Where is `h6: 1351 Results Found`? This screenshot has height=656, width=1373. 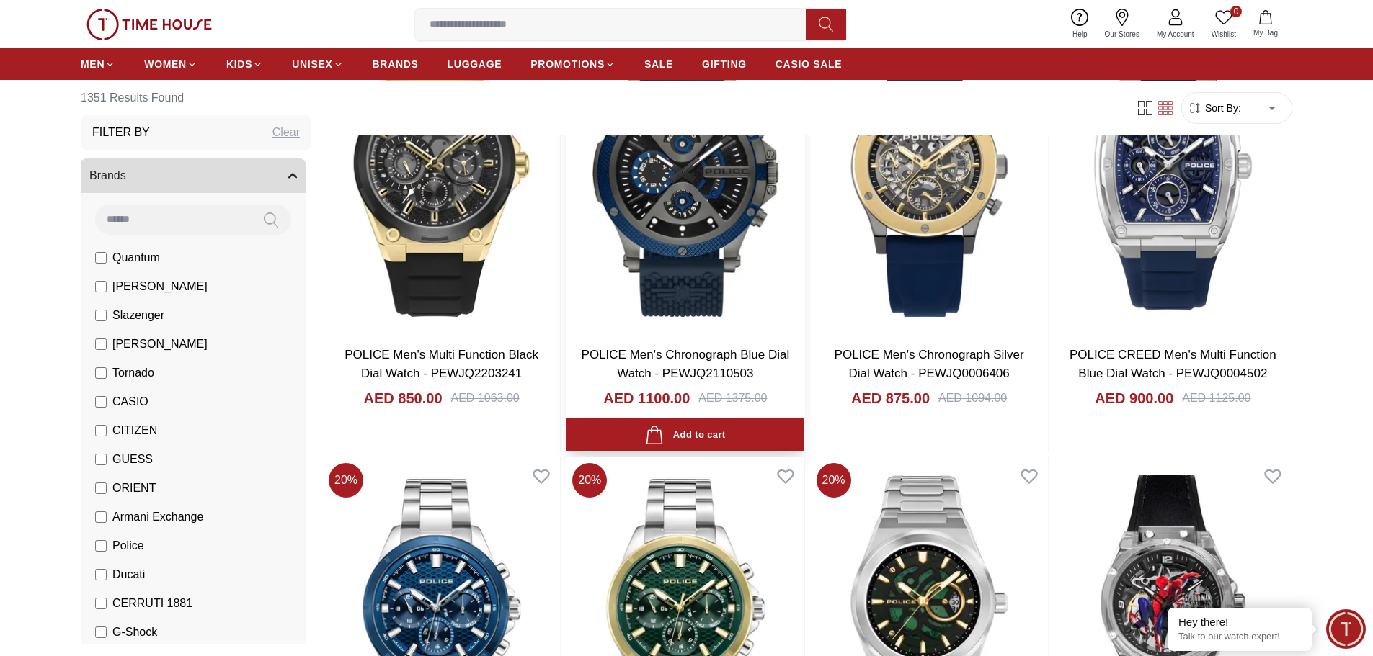 h6: 1351 Results Found is located at coordinates (196, 98).